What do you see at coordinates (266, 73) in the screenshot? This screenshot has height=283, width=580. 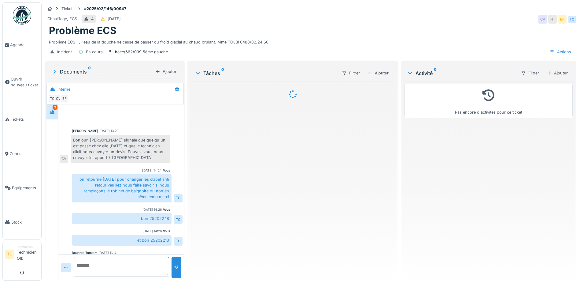 I see `div: Tâches` at bounding box center [266, 73].